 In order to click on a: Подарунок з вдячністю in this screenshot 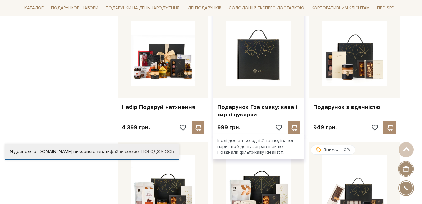, I will do `click(355, 107)`.